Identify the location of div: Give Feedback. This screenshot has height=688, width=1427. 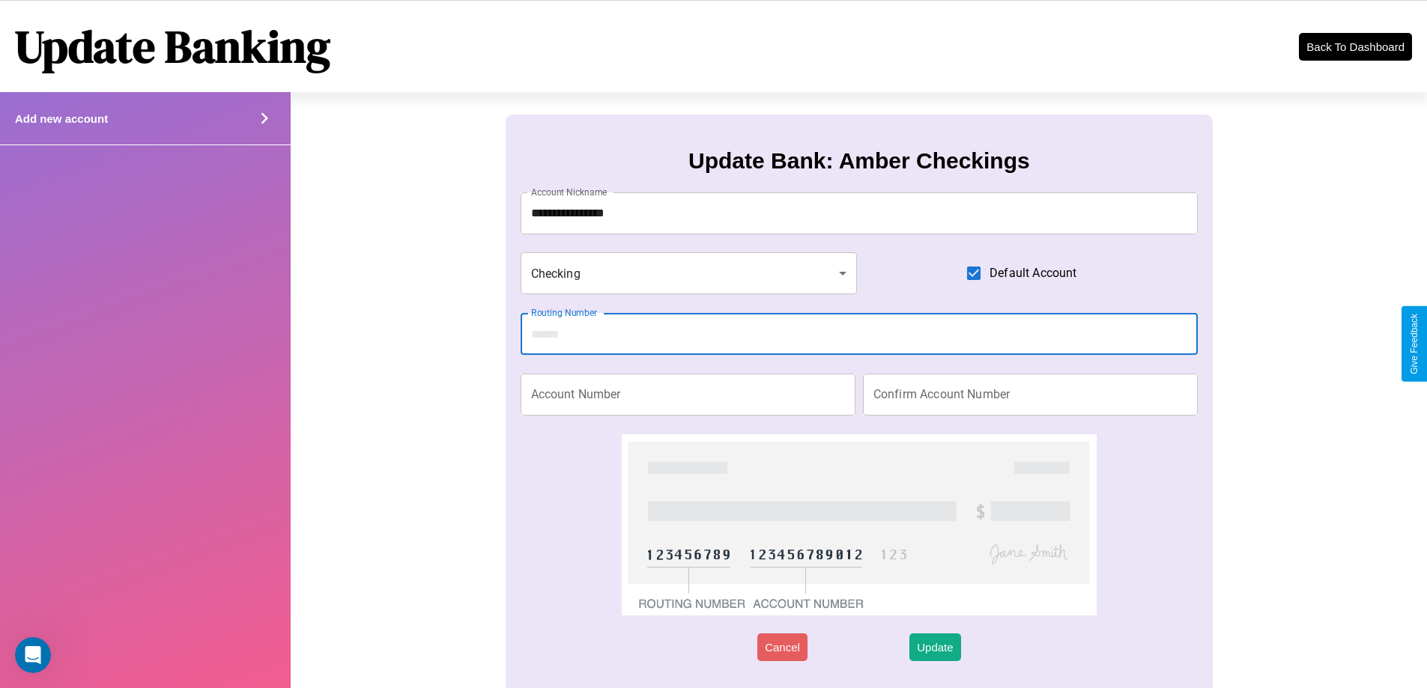
(1414, 344).